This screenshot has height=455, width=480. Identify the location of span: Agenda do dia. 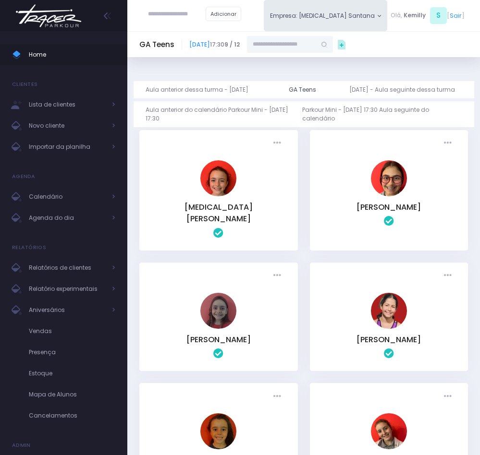
(67, 218).